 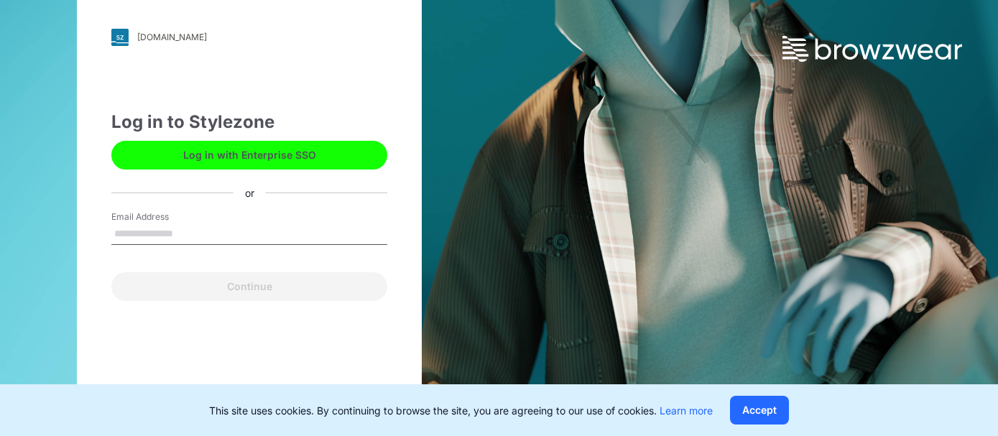 What do you see at coordinates (461, 410) in the screenshot?
I see `p: This site uses cookies. By continuing to browse the site, you are agreeing to our use of cookies.` at bounding box center [461, 410].